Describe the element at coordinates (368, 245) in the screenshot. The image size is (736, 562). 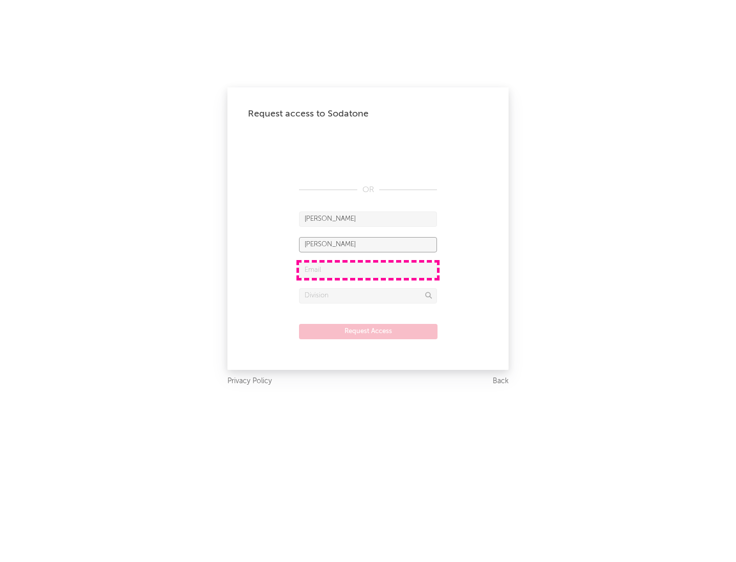
I see `input: Last Name` at that location.